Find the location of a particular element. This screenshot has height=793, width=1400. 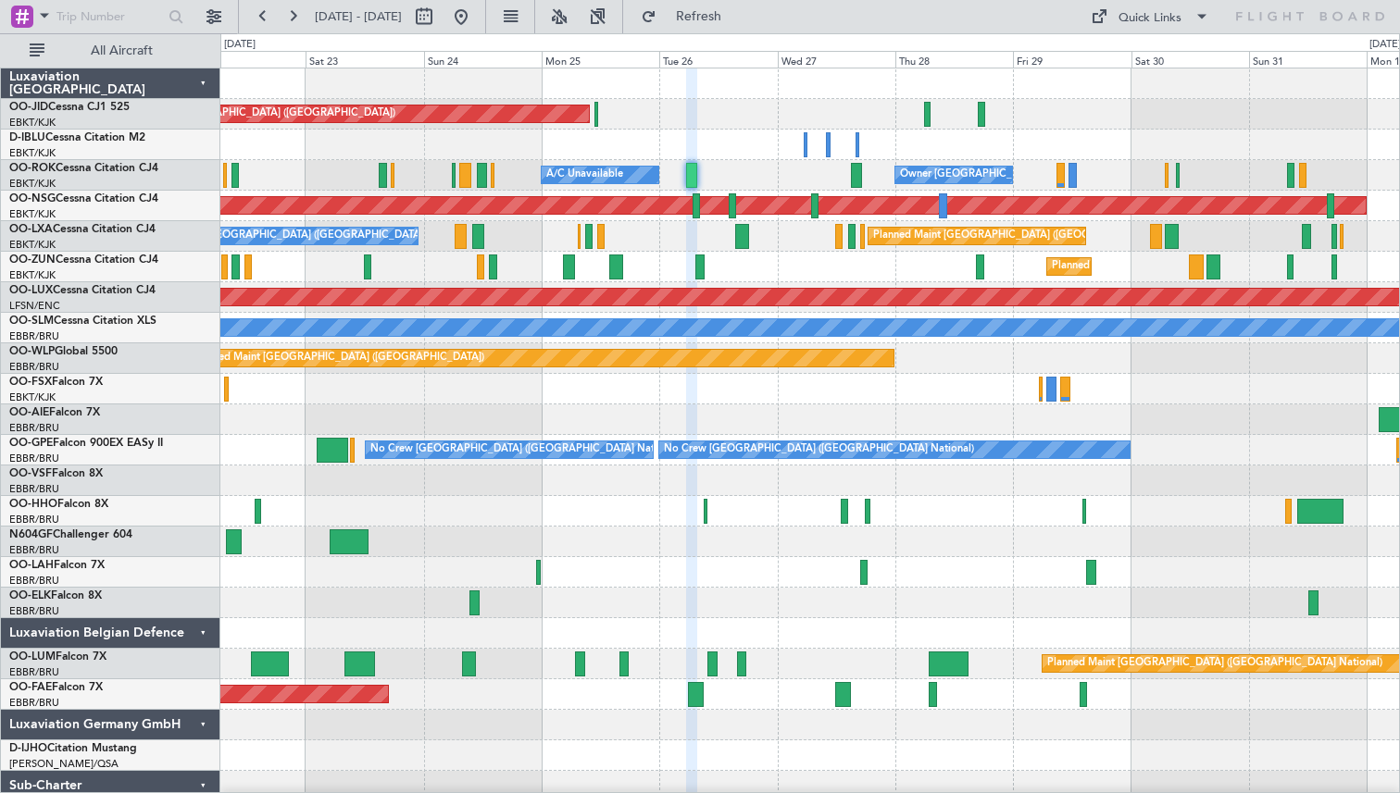

a: N604GFChallenger 604 is located at coordinates (70, 535).